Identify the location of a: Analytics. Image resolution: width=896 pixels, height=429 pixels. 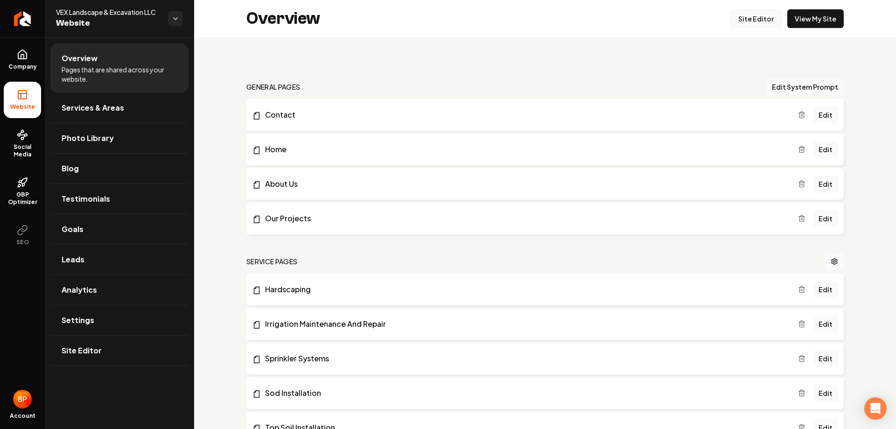
(119, 290).